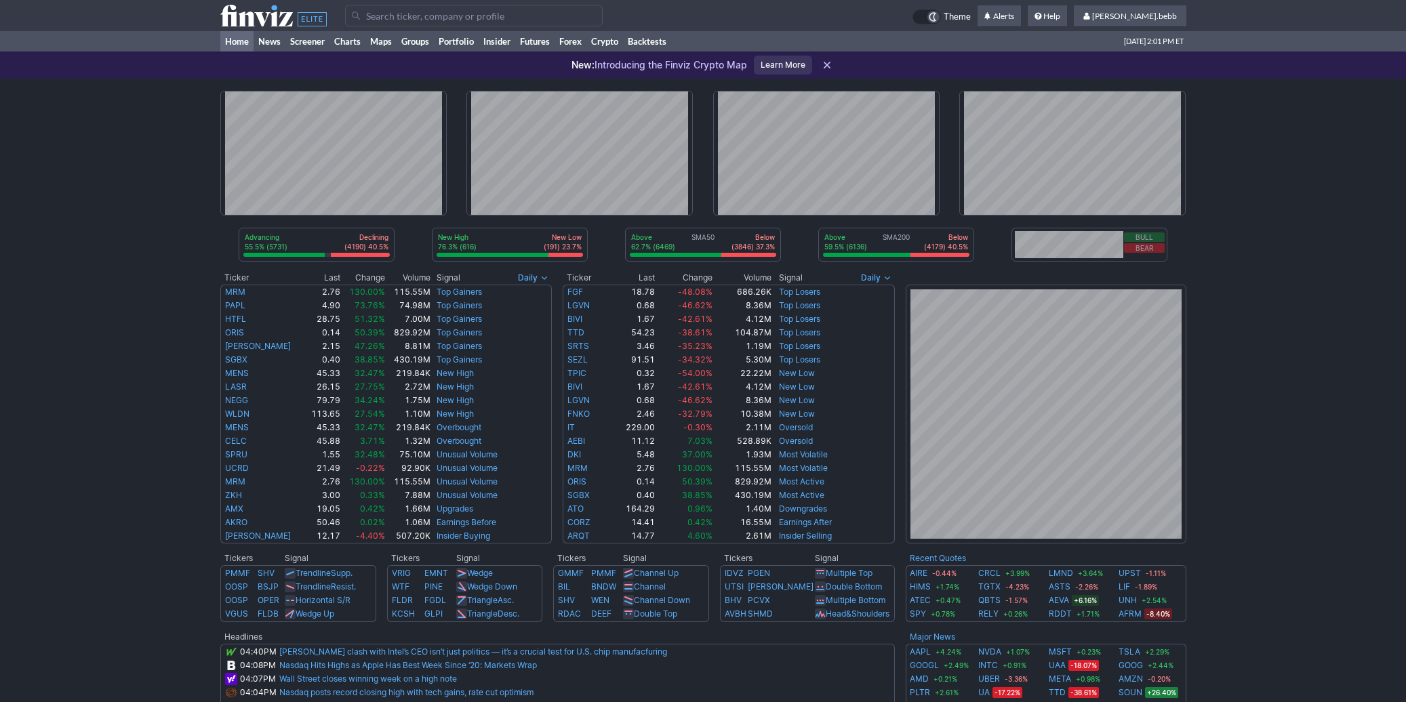 The width and height of the screenshot is (1406, 702). I want to click on a: GLPI, so click(433, 613).